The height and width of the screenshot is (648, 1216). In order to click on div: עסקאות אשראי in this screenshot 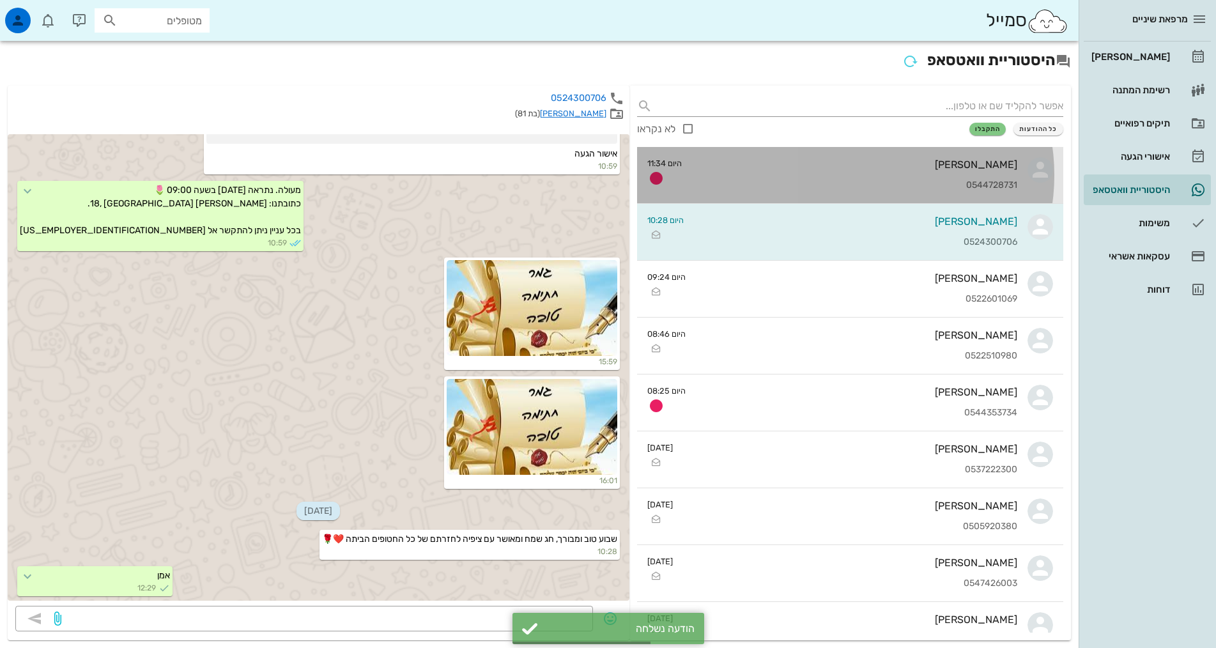, I will do `click(1129, 256)`.